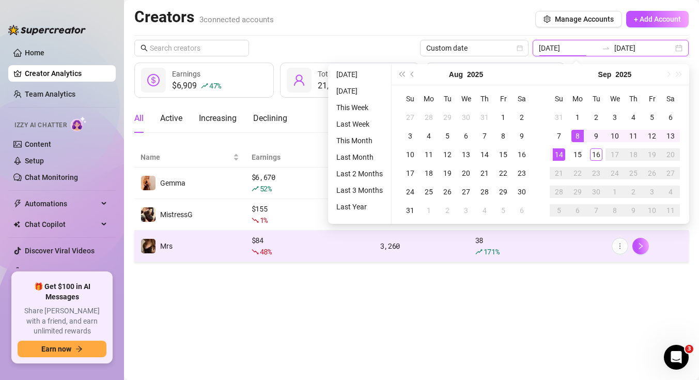 The height and width of the screenshot is (380, 699). I want to click on span: MistressG, so click(176, 214).